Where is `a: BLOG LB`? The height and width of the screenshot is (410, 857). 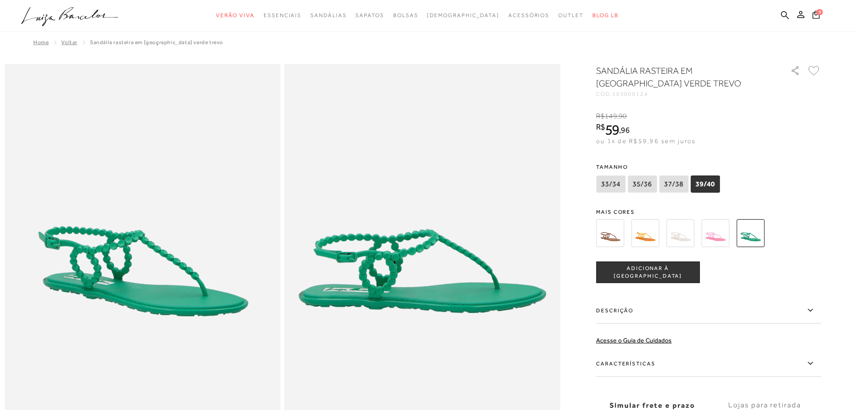 a: BLOG LB is located at coordinates (606, 15).